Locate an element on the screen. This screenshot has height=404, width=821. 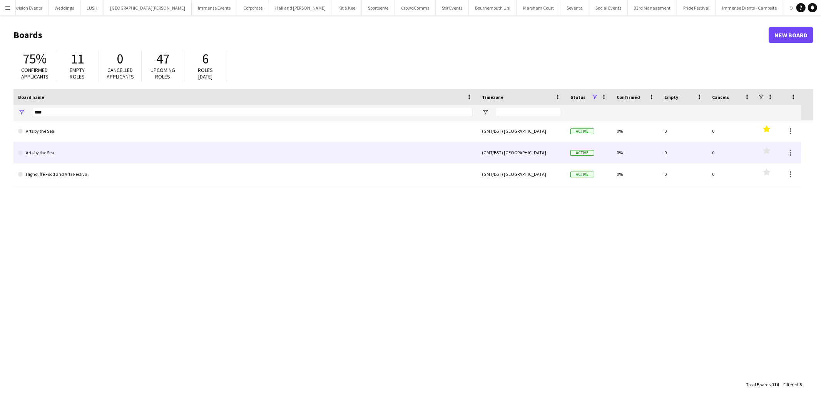
h1: Boards is located at coordinates (391, 35).